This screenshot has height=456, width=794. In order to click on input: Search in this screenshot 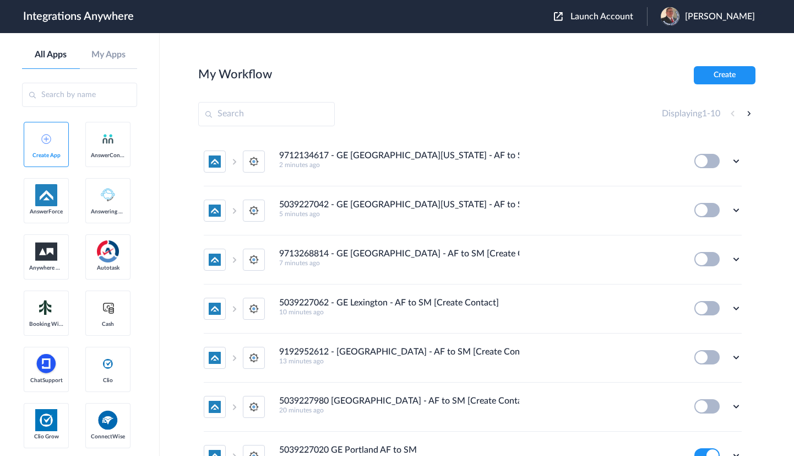, I will do `click(267, 114)`.